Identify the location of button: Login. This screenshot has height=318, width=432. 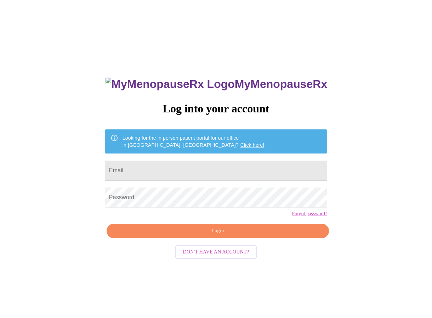
(218, 231).